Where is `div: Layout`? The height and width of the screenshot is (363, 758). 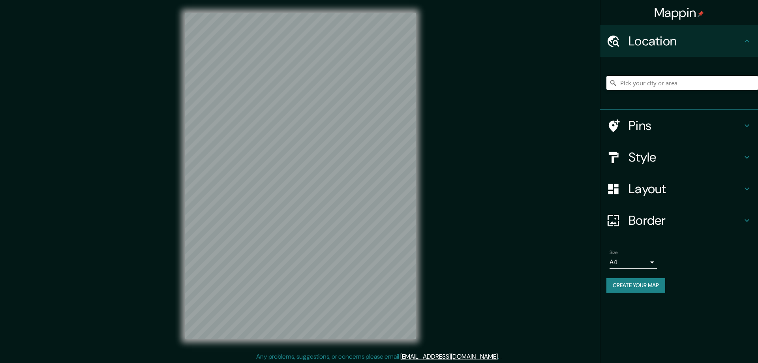
div: Layout is located at coordinates (679, 189).